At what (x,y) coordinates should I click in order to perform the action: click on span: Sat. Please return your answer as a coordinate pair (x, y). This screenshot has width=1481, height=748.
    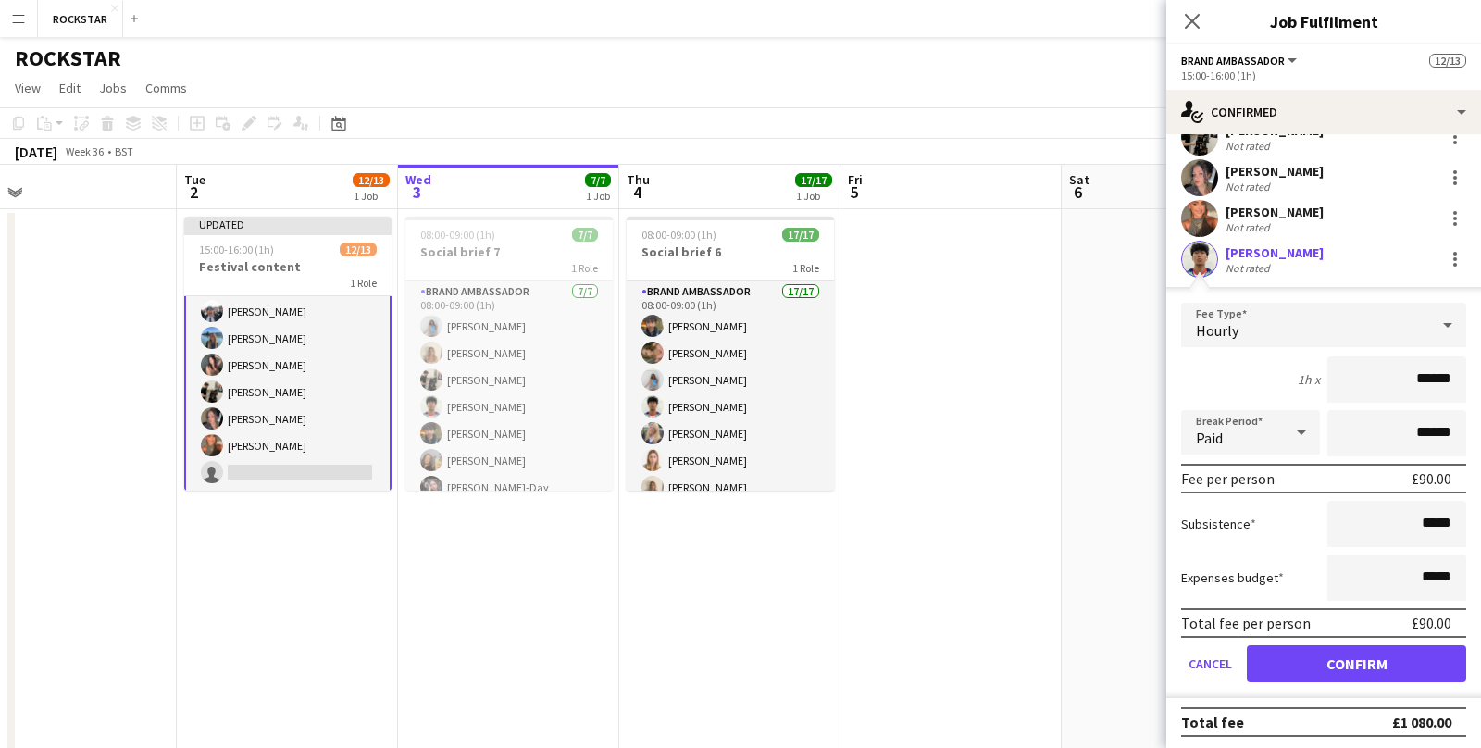
    Looking at the image, I should click on (1080, 180).